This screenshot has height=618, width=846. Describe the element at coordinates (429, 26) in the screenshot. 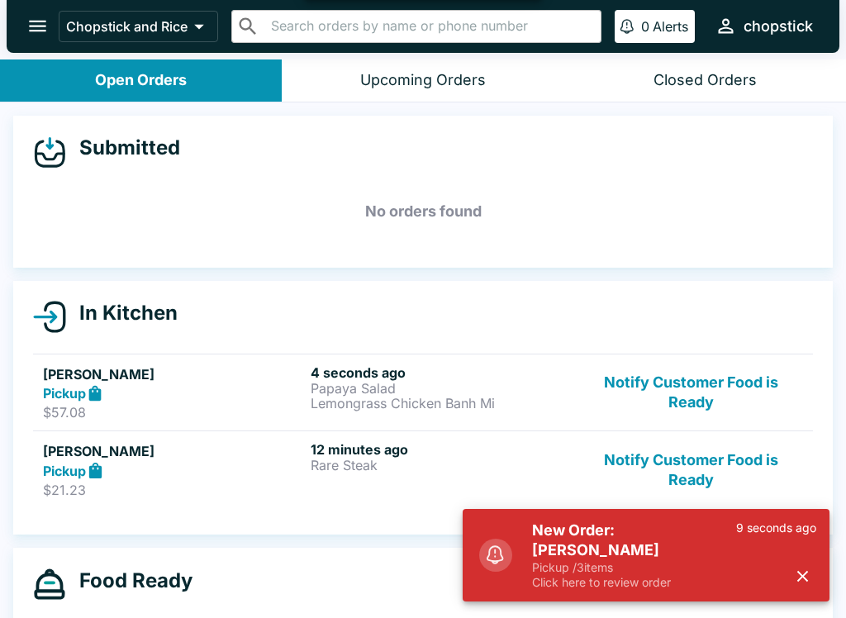

I see `input: Search orders by name or phone number` at that location.